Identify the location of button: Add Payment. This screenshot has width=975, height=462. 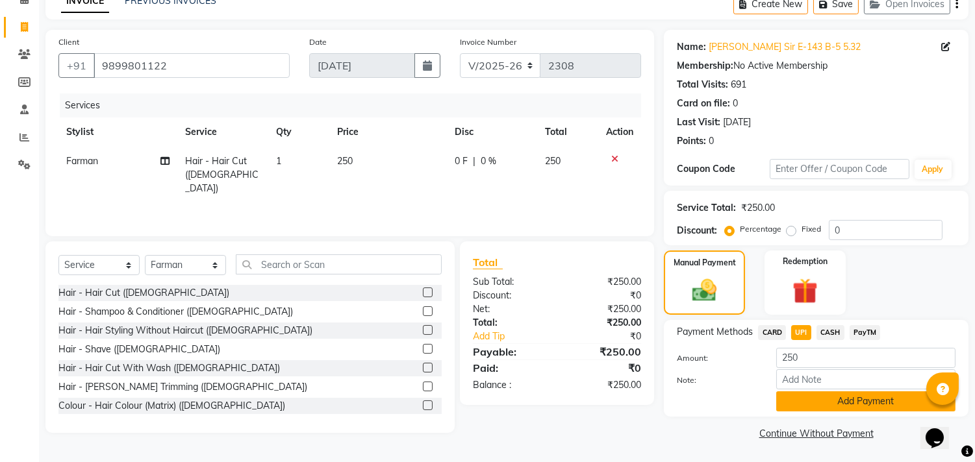
(865, 401).